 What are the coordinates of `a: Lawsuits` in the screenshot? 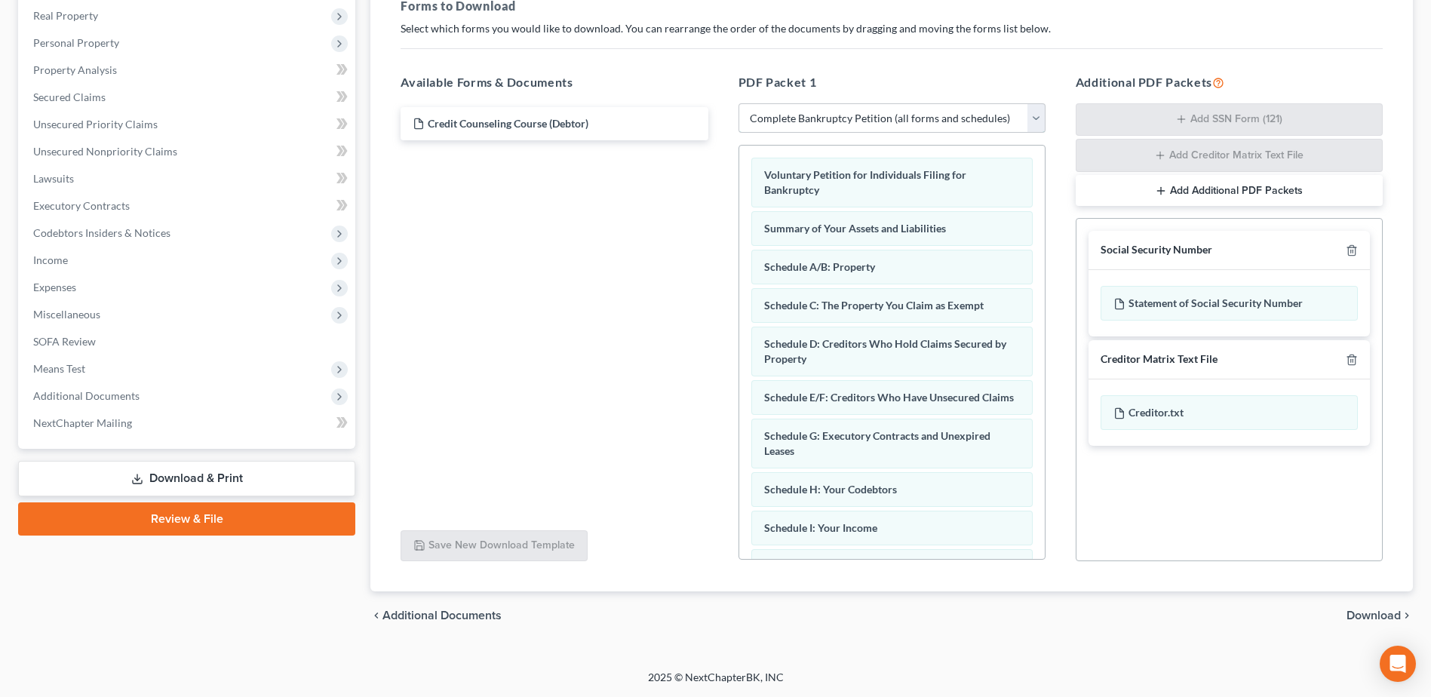 It's located at (188, 179).